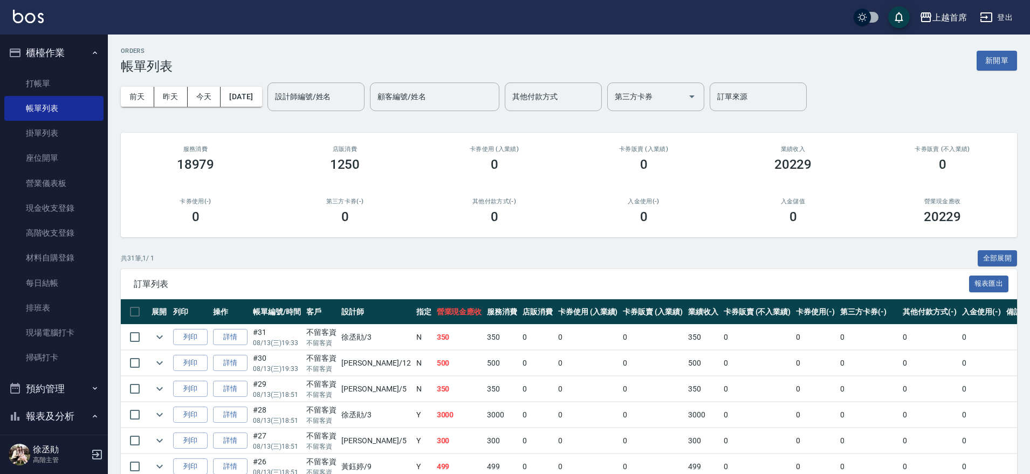 Image resolution: width=1030 pixels, height=474 pixels. What do you see at coordinates (54, 183) in the screenshot?
I see `a: 營業儀表板` at bounding box center [54, 183].